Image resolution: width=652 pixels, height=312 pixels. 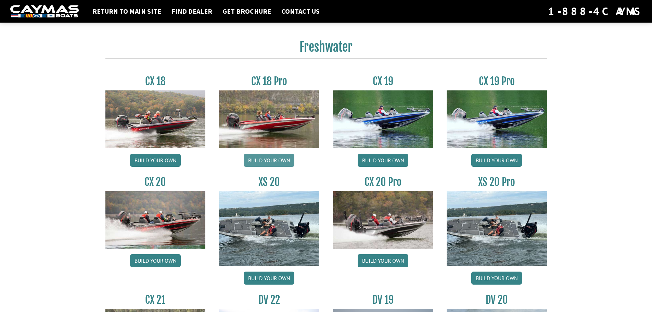 What do you see at coordinates (127, 11) in the screenshot?
I see `a: Return to main site` at bounding box center [127, 11].